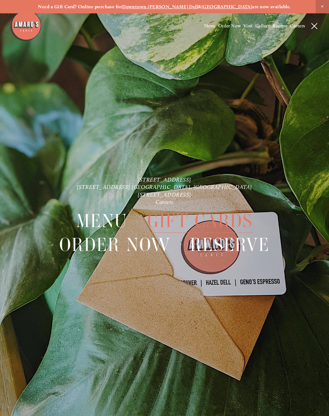  Describe the element at coordinates (248, 26) in the screenshot. I see `span: Visit` at that location.